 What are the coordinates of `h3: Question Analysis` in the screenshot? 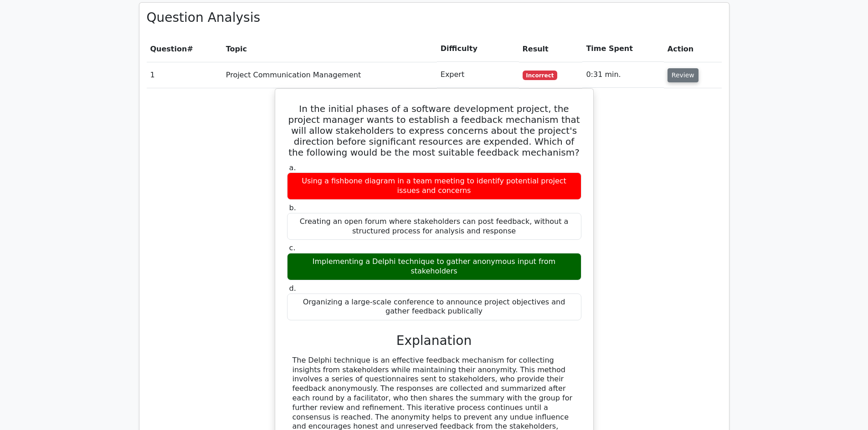 It's located at (434, 18).